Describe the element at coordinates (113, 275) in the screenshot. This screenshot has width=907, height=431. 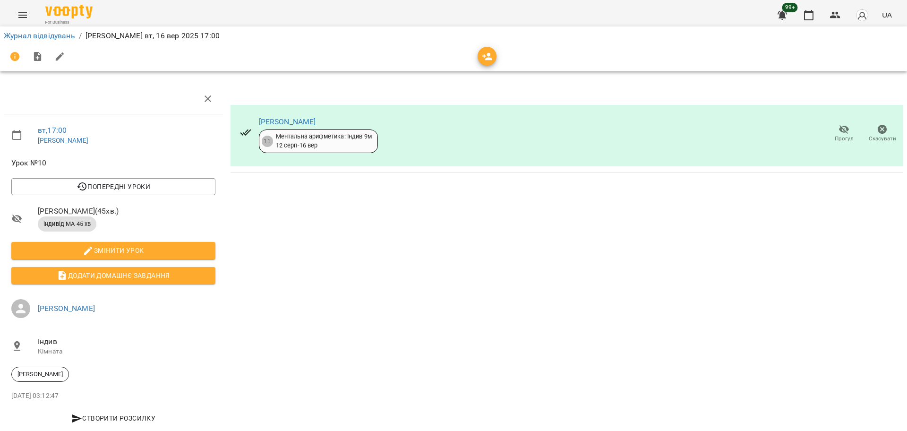
I see `button: Додати домашнє завдання` at that location.